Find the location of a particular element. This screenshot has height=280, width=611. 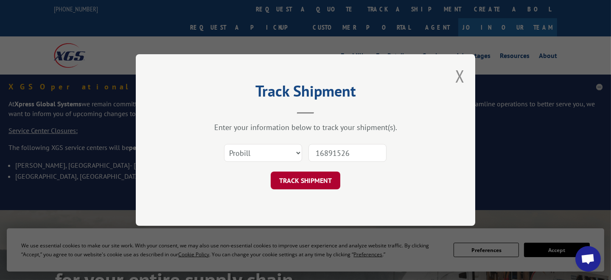

input: Number(s) is located at coordinates (347, 153).